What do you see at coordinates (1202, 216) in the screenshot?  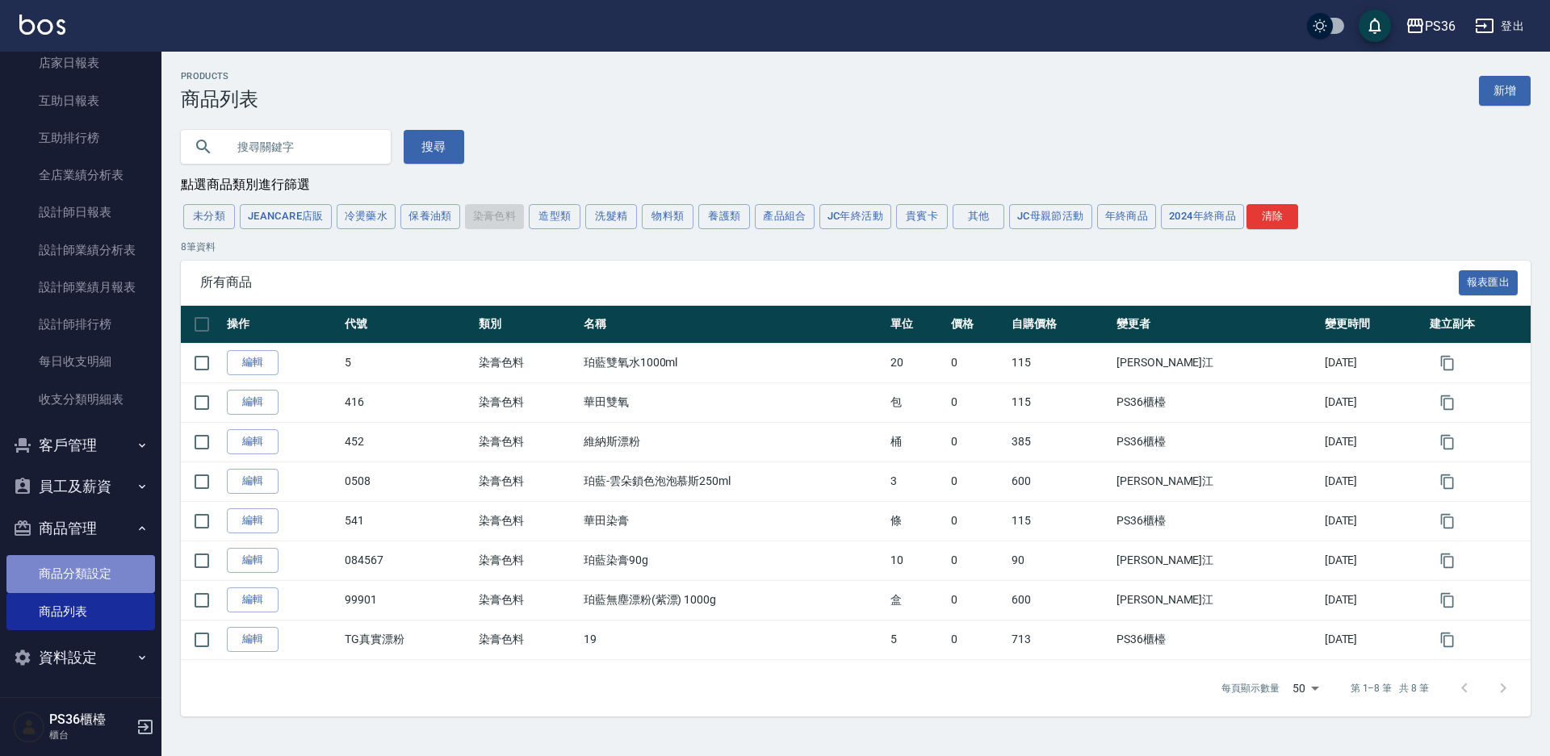 I see `button: 2024年終商品` at bounding box center [1202, 216].